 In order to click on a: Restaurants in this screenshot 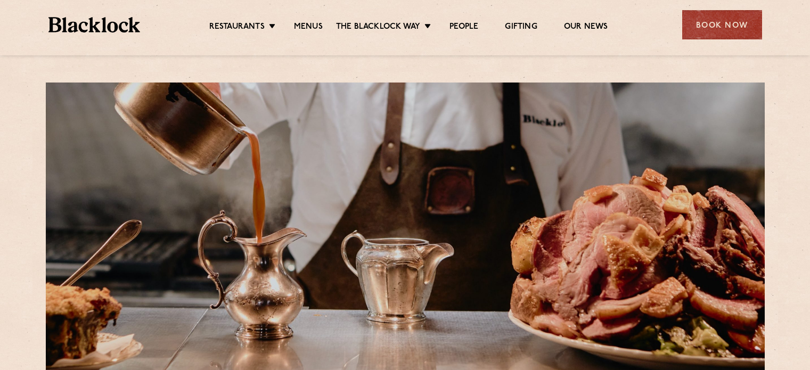, I will do `click(237, 28)`.